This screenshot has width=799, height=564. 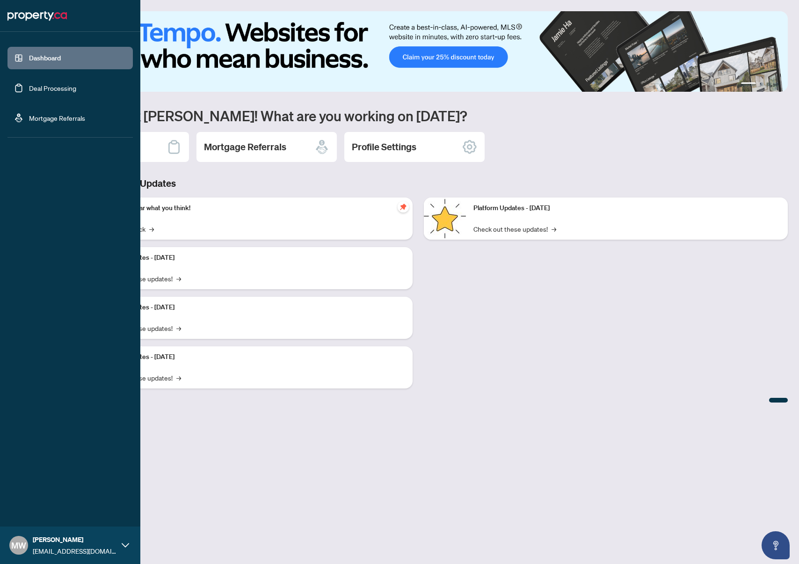 What do you see at coordinates (418, 51) in the screenshot?
I see `img: Slide 0` at bounding box center [418, 51].